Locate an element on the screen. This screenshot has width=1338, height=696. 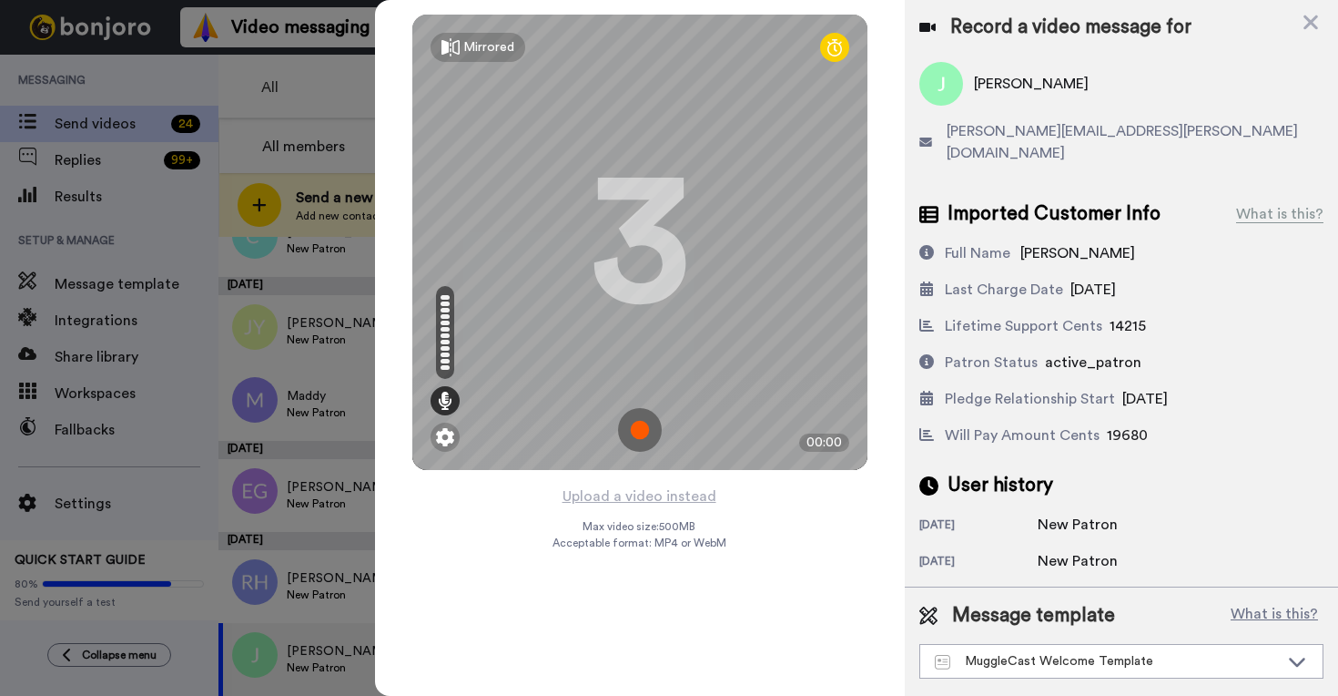
img: Message-temps.svg is located at coordinates (942, 662).